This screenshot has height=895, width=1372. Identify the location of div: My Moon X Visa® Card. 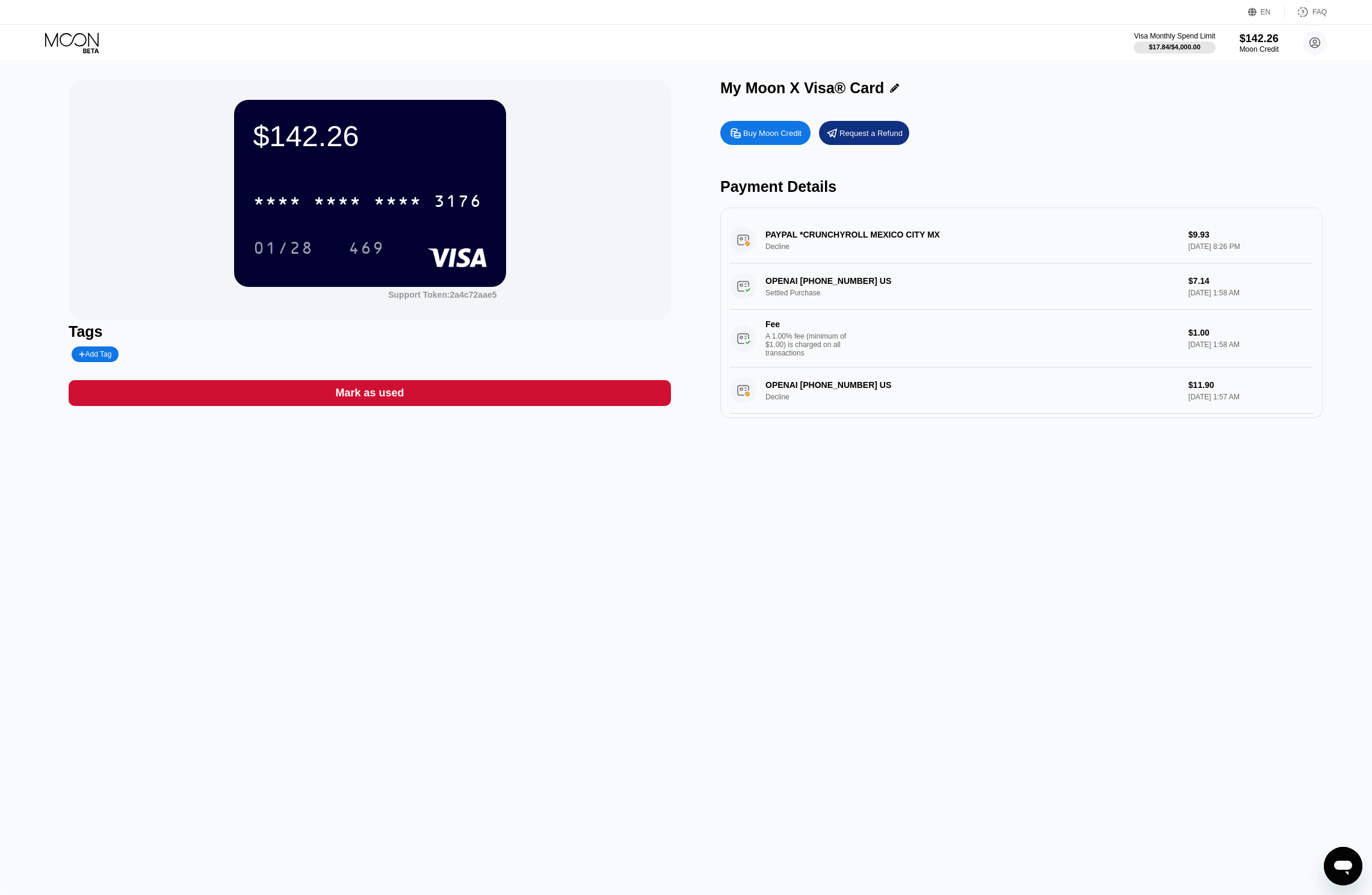
(802, 88).